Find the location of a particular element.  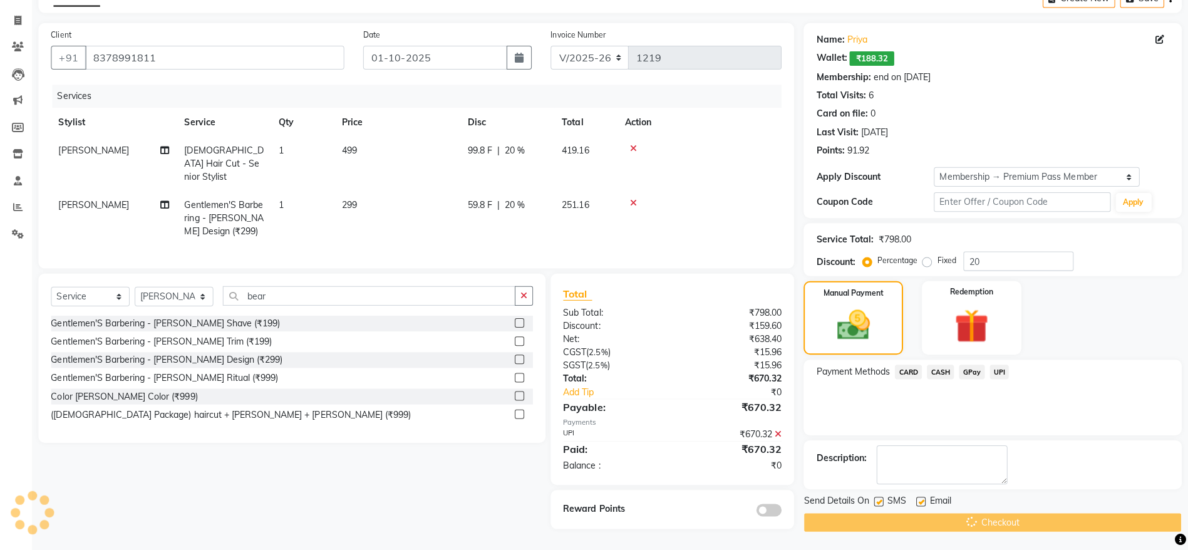

div: Card on file: is located at coordinates (844, 116).